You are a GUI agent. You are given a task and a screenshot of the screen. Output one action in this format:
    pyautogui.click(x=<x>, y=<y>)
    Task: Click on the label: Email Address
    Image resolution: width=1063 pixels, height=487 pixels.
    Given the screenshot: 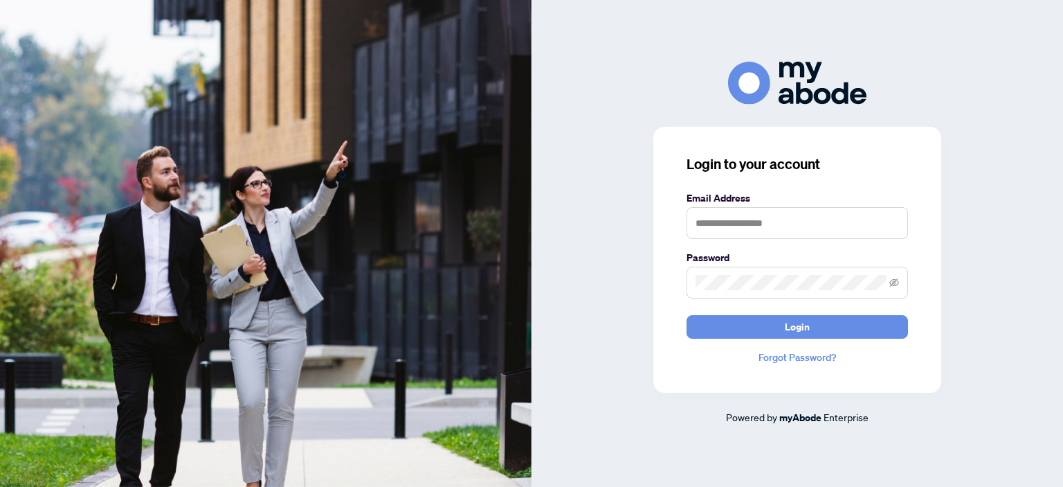 What is the action you would take?
    pyautogui.click(x=797, y=198)
    